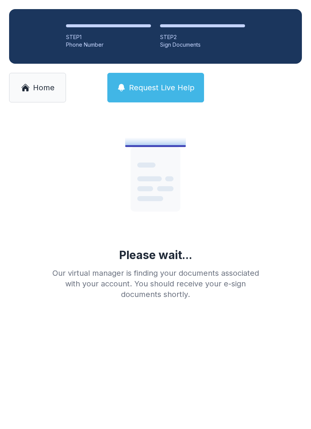 This screenshot has width=311, height=429. Describe the element at coordinates (108, 45) in the screenshot. I see `div: Phone Number` at that location.